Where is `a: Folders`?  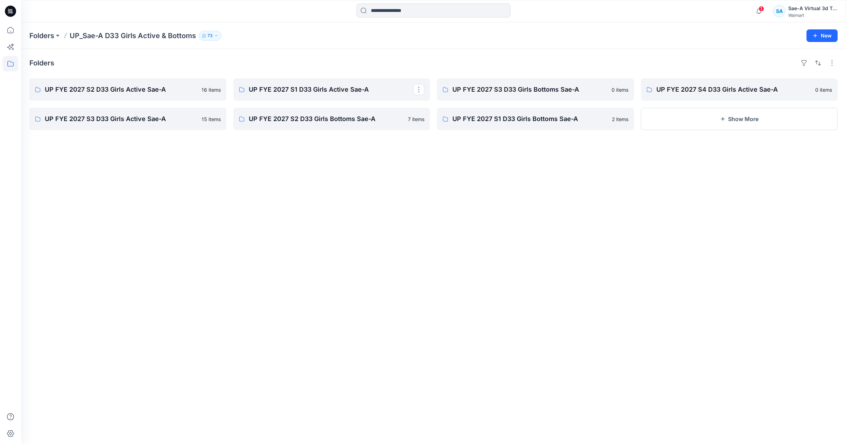
a: Folders is located at coordinates (42, 36).